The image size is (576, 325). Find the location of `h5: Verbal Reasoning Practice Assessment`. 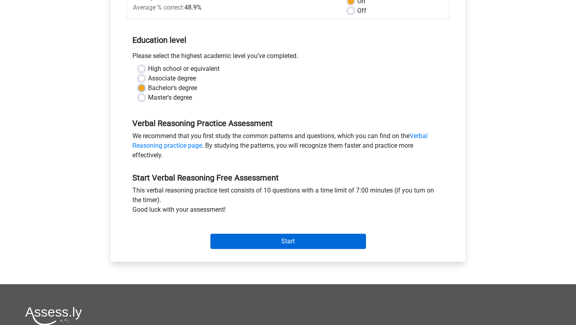

h5: Verbal Reasoning Practice Assessment is located at coordinates (288, 123).